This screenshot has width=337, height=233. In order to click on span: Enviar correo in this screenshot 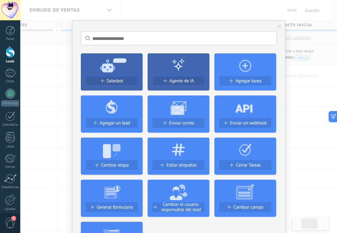, I will do `click(182, 123)`.